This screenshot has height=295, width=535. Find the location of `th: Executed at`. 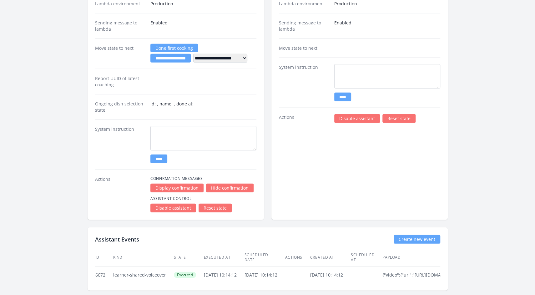

th: Executed at is located at coordinates (224, 257).